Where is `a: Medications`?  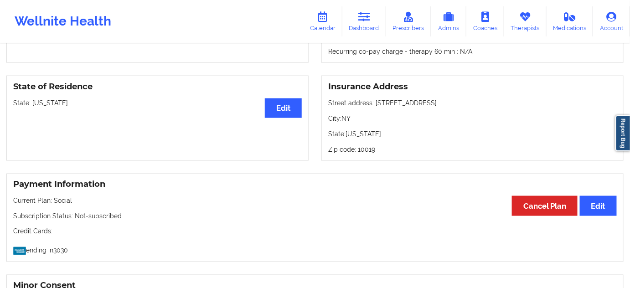 a: Medications is located at coordinates (570, 21).